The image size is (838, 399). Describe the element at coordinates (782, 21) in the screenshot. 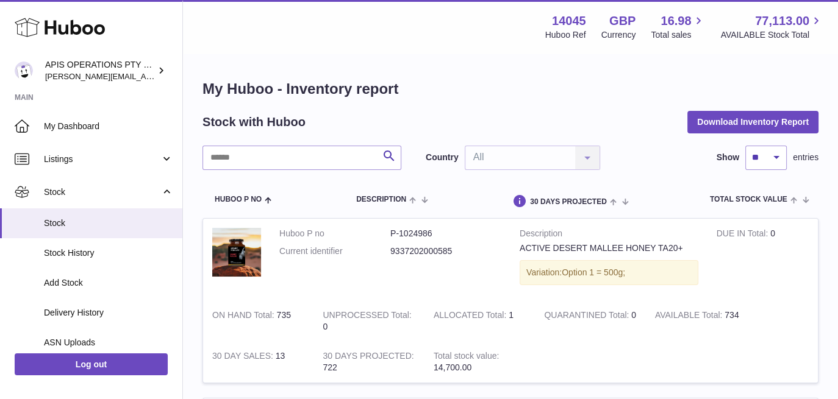

I see `span: 77,113.00` at that location.